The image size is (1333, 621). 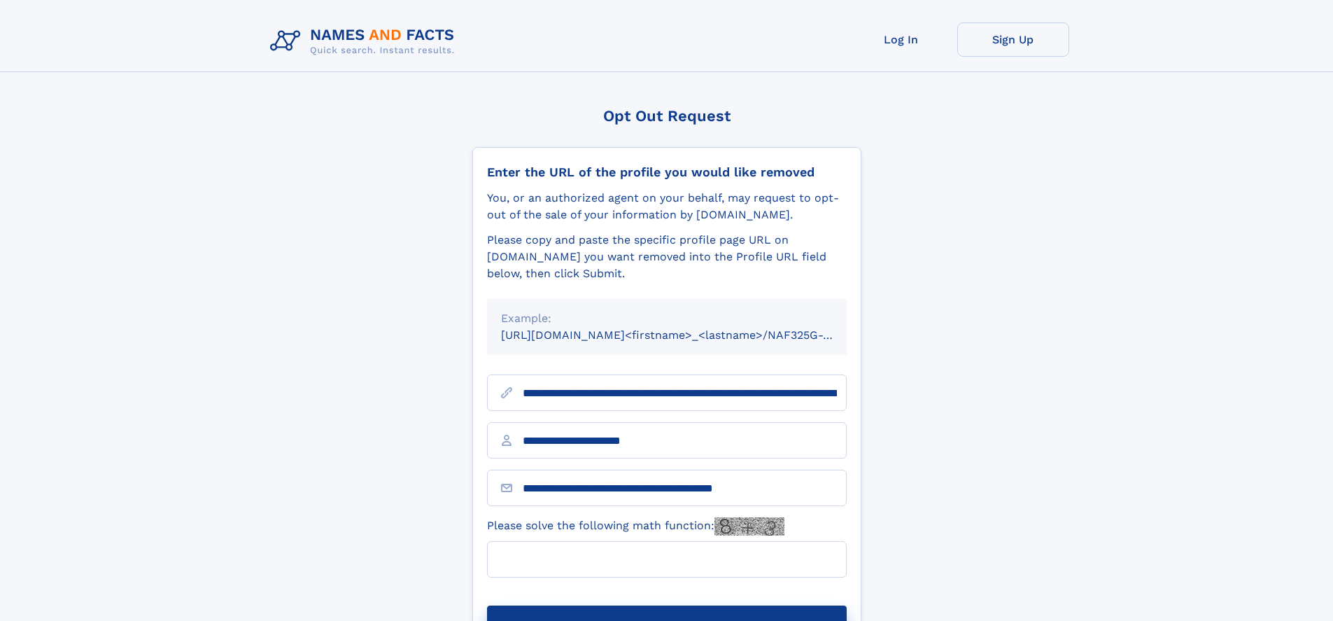 I want to click on div: You, or an authorized agent on your behalf, may request to opt-out of the sale of your informatio..., so click(x=667, y=206).